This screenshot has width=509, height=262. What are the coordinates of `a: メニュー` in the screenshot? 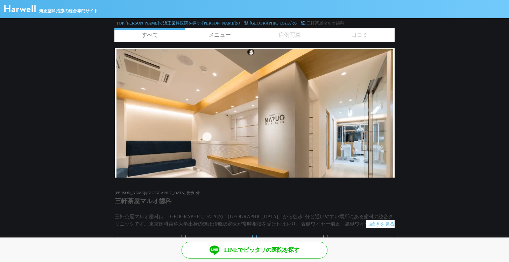 It's located at (220, 35).